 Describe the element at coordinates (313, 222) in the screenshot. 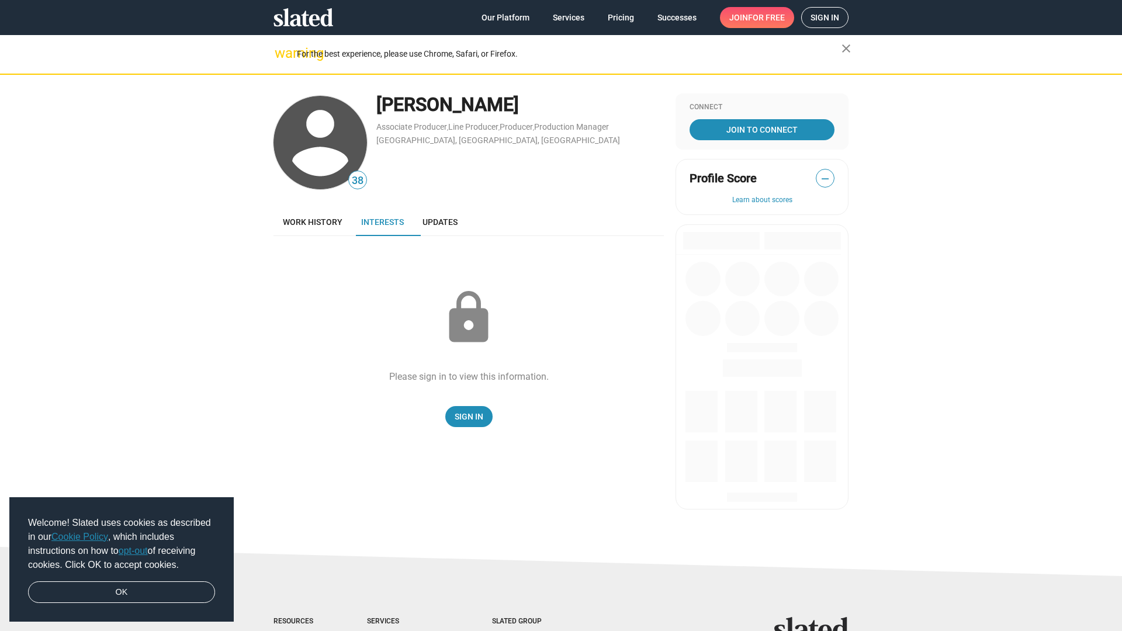

I see `a: Work history` at that location.